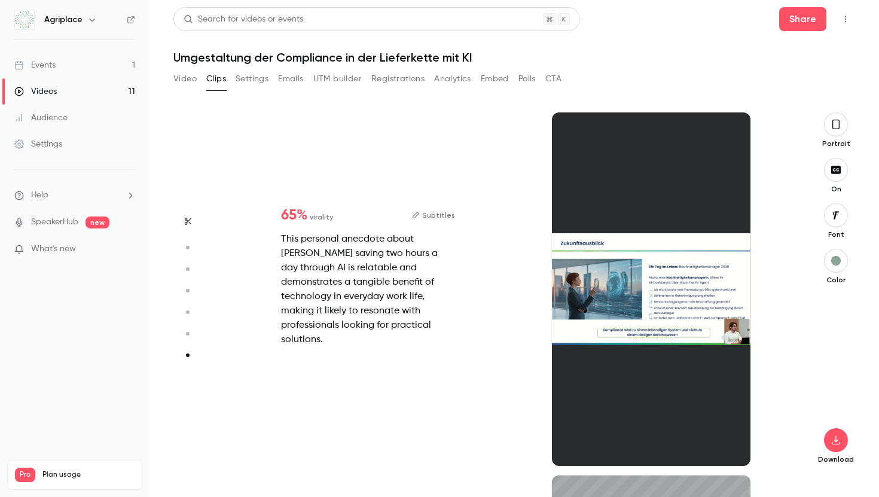 The height and width of the screenshot is (497, 879). I want to click on div: Videos, so click(35, 92).